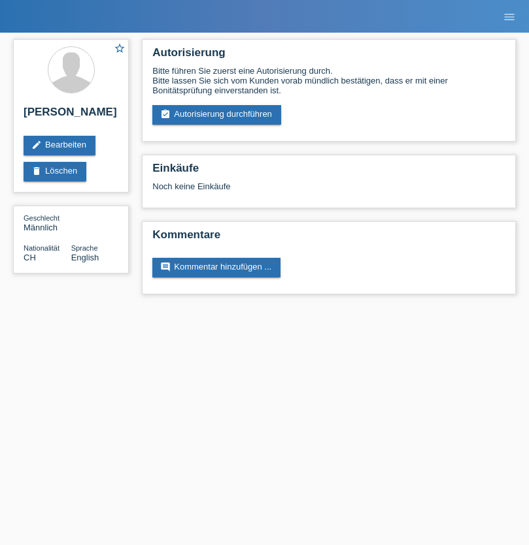 The image size is (529, 545). I want to click on div: Bitte führen Sie zuerst eine Autorisierung durch. Bitte lassen Sie sich vom Kunden vorab mündlich..., so click(329, 80).